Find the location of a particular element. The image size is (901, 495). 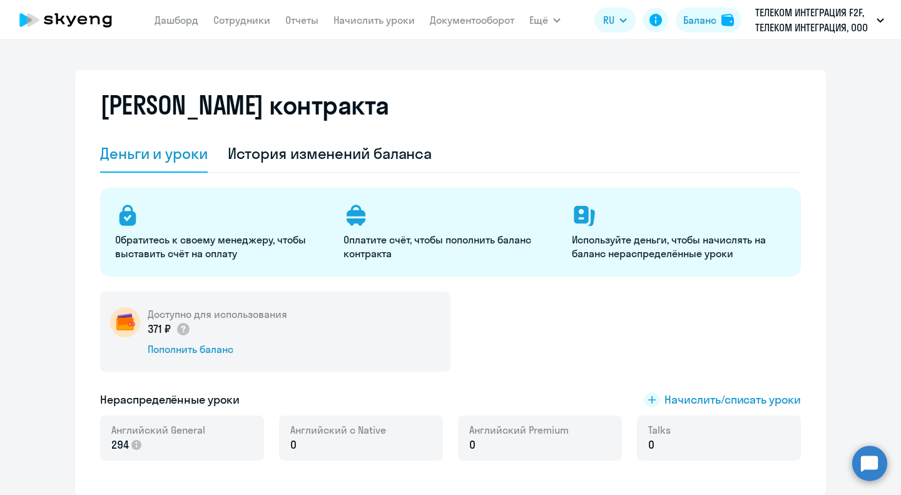

a: Отчеты is located at coordinates (302, 20).